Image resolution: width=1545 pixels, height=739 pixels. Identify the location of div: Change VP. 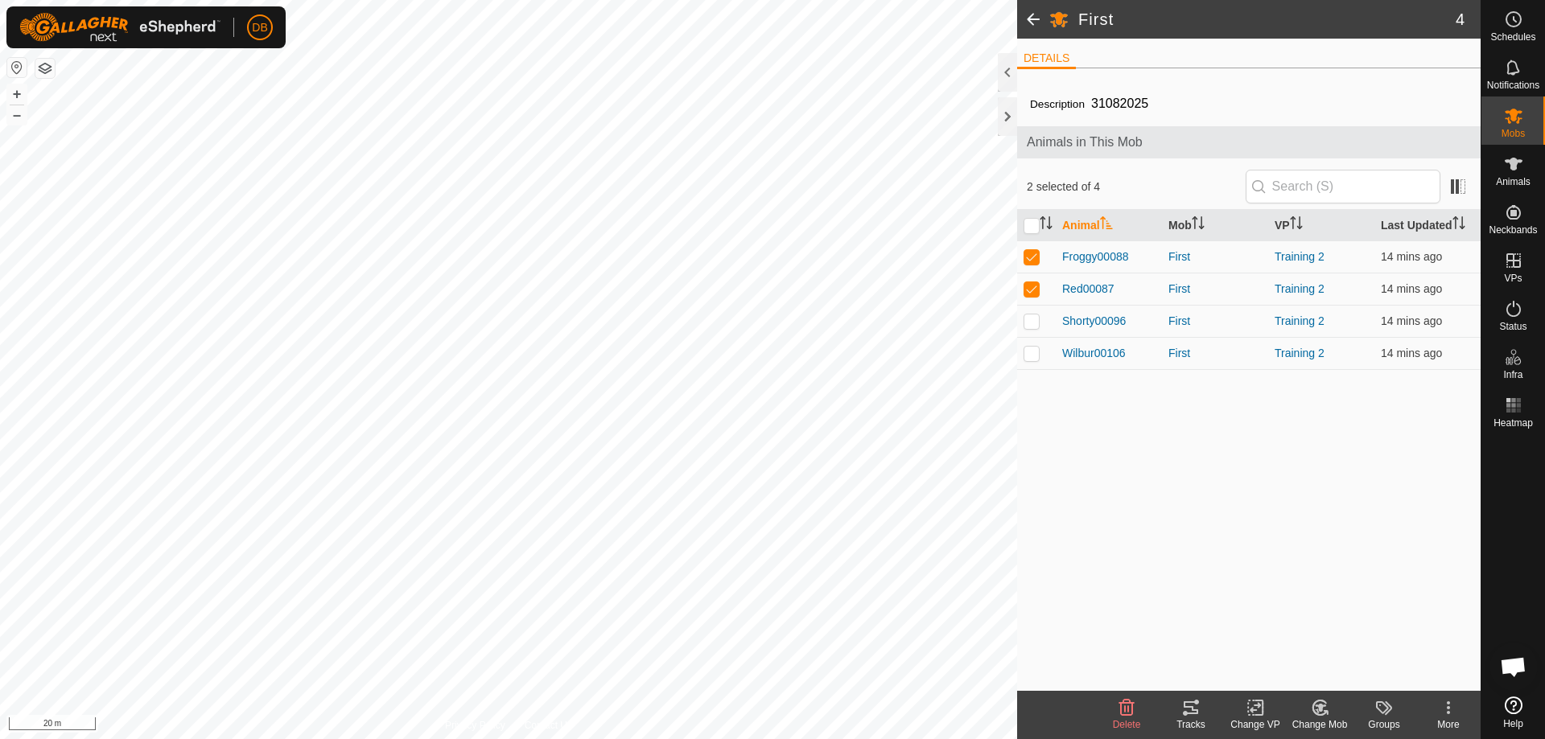
(1255, 725).